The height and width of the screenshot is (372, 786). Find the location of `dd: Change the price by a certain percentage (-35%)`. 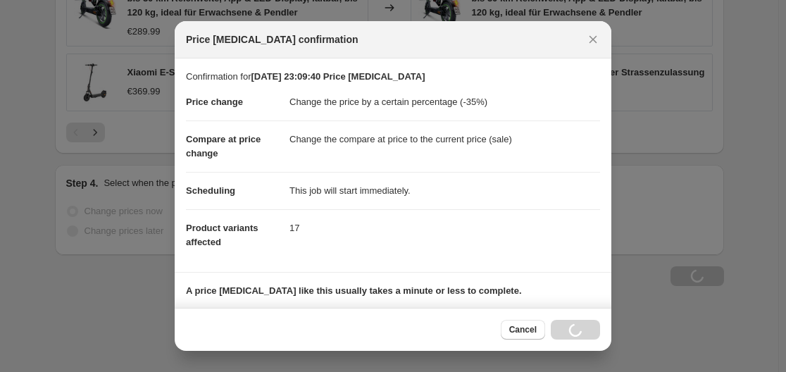

dd: Change the price by a certain percentage (-35%) is located at coordinates (445, 102).